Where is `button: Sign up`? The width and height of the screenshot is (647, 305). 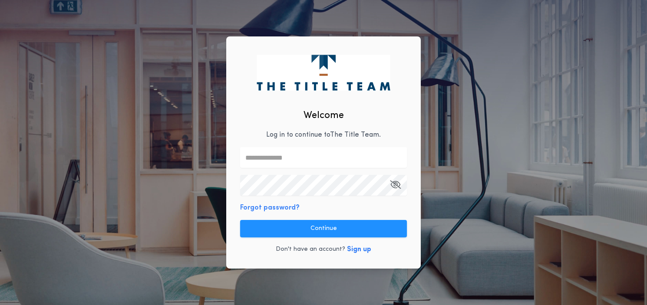 button: Sign up is located at coordinates (359, 250).